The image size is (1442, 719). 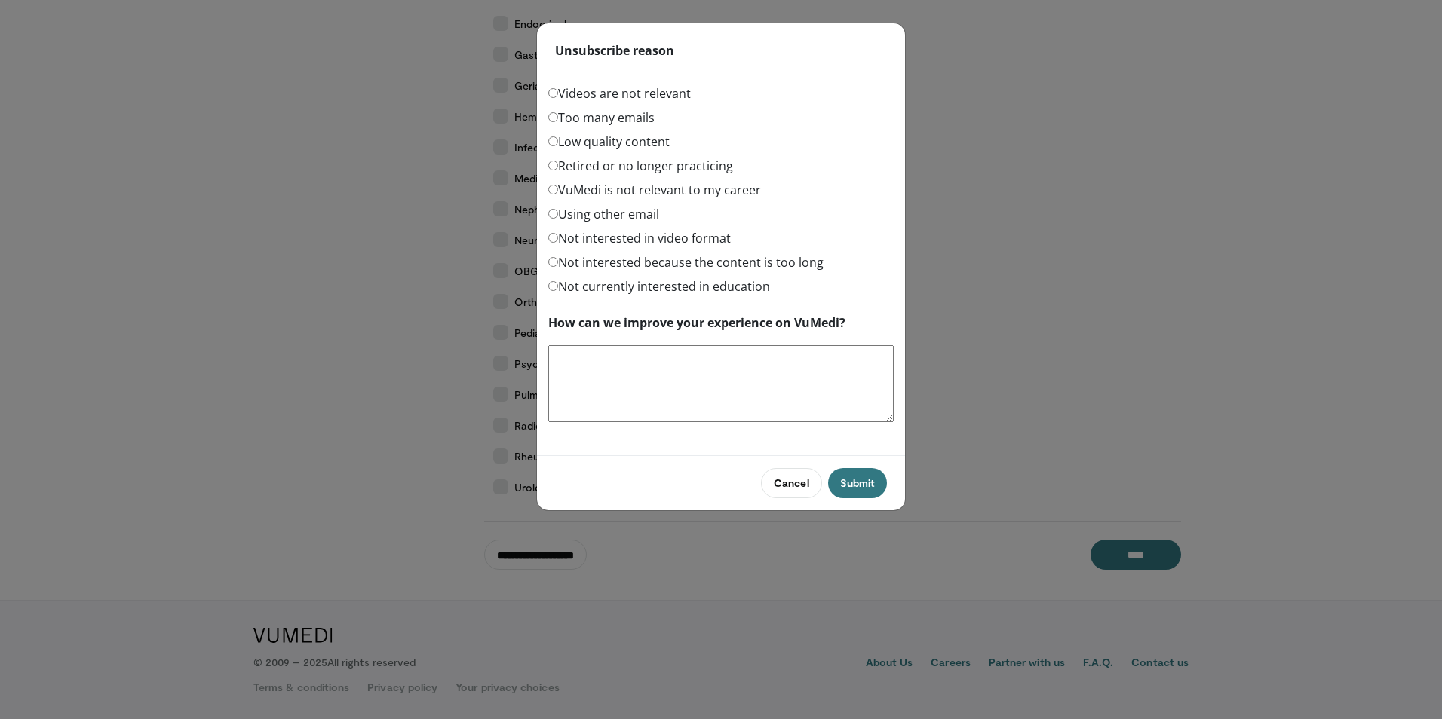 What do you see at coordinates (857, 483) in the screenshot?
I see `button: Submit` at bounding box center [857, 483].